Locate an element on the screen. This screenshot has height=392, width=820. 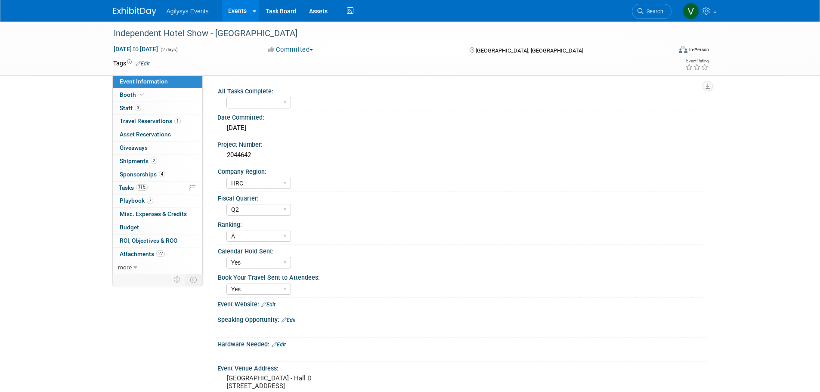
span: Agilysys Events is located at coordinates (188, 11).